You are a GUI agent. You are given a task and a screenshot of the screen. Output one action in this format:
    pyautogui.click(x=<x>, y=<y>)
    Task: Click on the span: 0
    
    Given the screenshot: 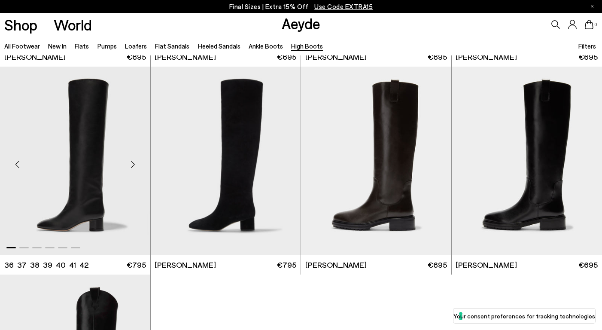 What is the action you would take?
    pyautogui.click(x=596, y=24)
    